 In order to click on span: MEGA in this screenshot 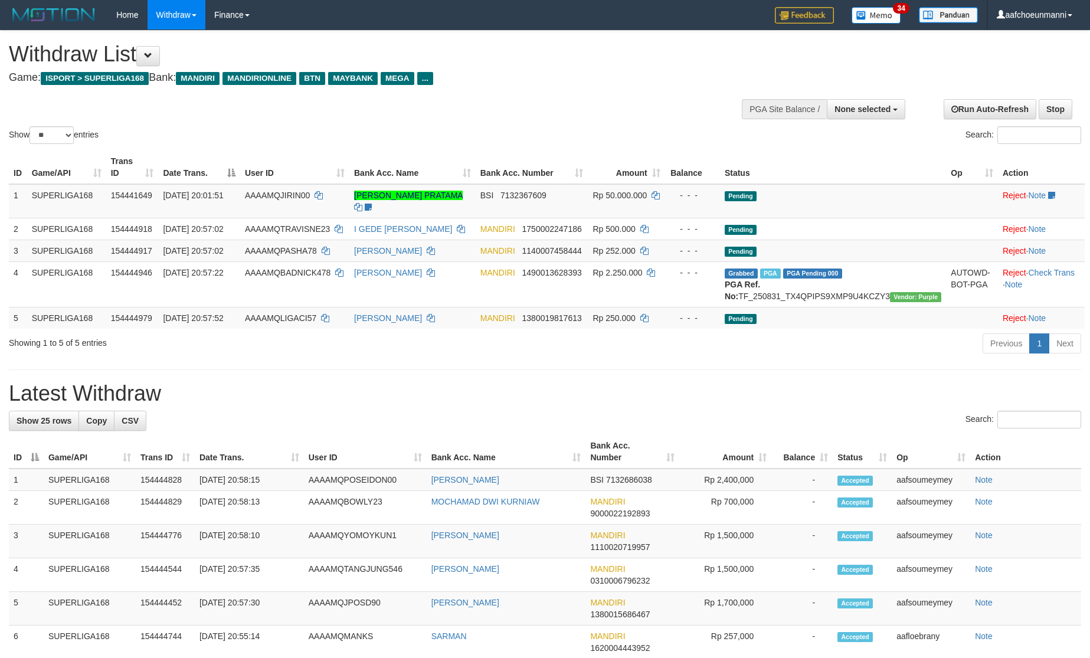, I will do `click(397, 78)`.